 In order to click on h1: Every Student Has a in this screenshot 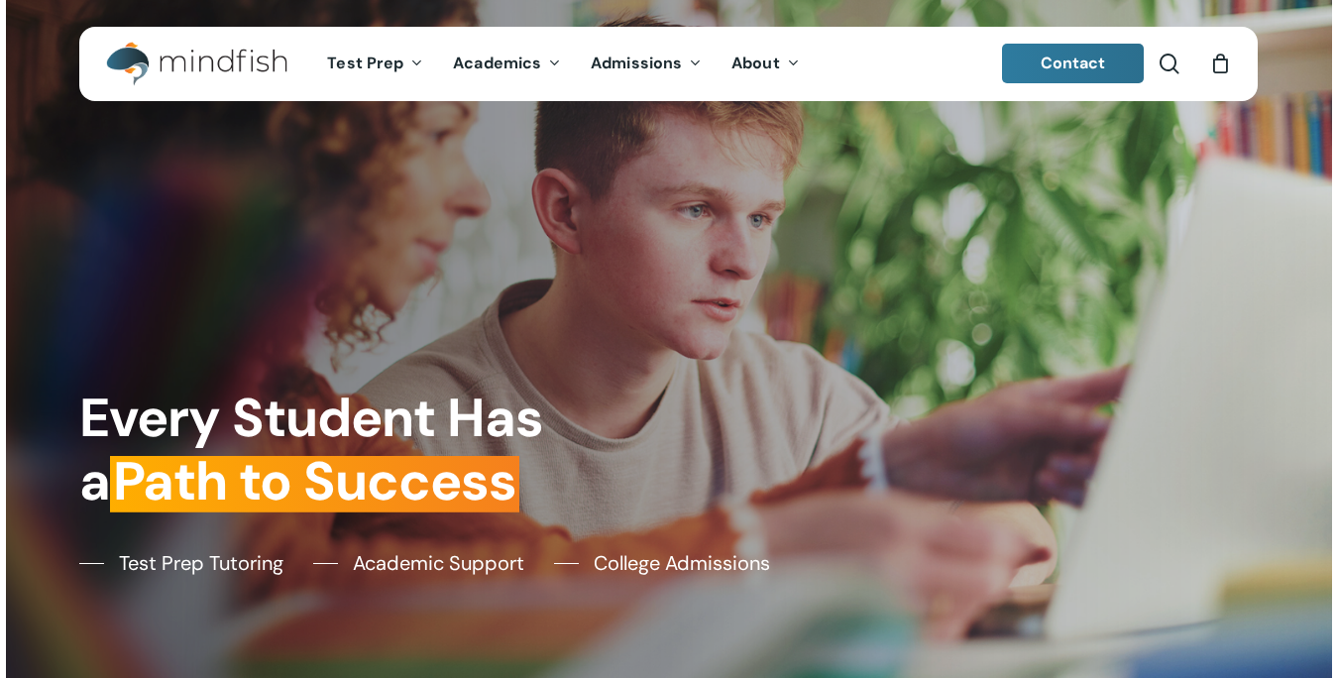, I will do `click(368, 450)`.